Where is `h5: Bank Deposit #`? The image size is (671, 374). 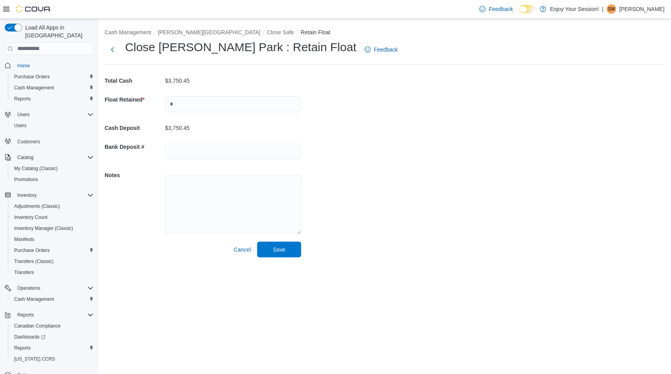 h5: Bank Deposit # is located at coordinates (134, 147).